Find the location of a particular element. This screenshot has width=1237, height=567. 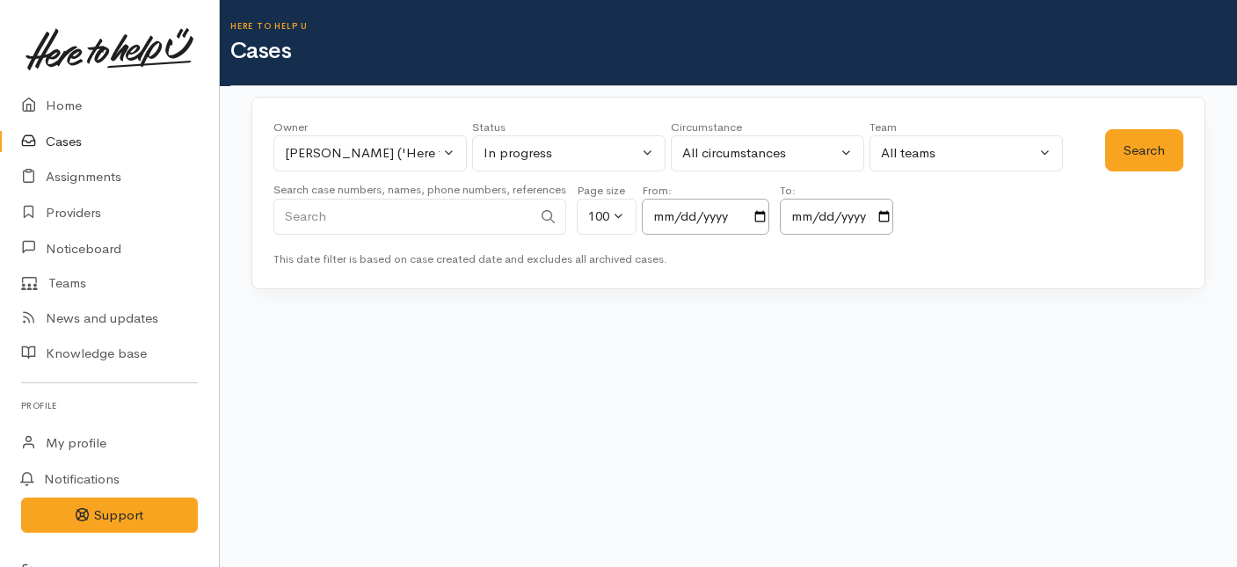

div: Page size is located at coordinates (607, 191).